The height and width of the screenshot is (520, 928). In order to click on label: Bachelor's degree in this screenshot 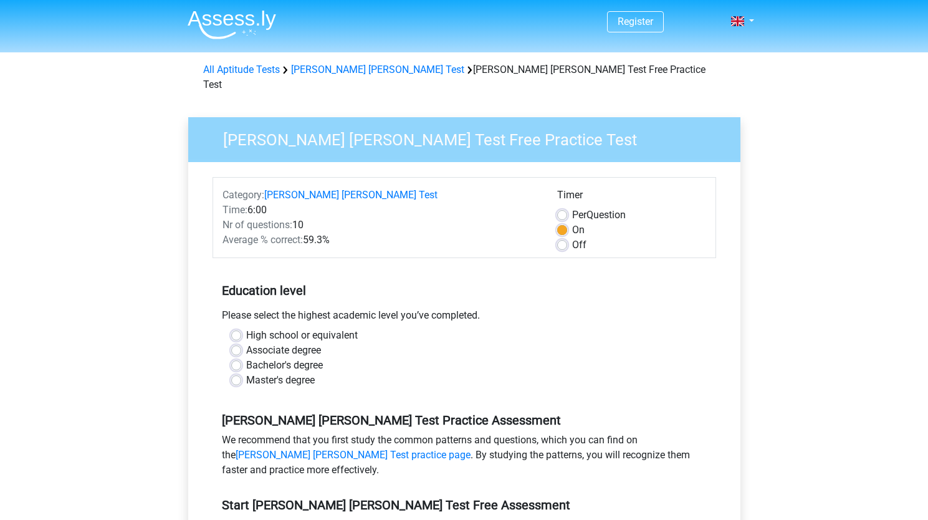, I will do `click(284, 365)`.